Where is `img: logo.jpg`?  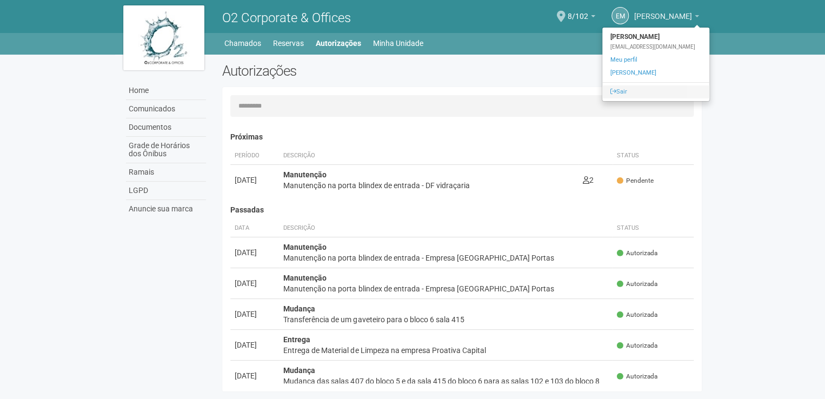
img: logo.jpg is located at coordinates (164, 38).